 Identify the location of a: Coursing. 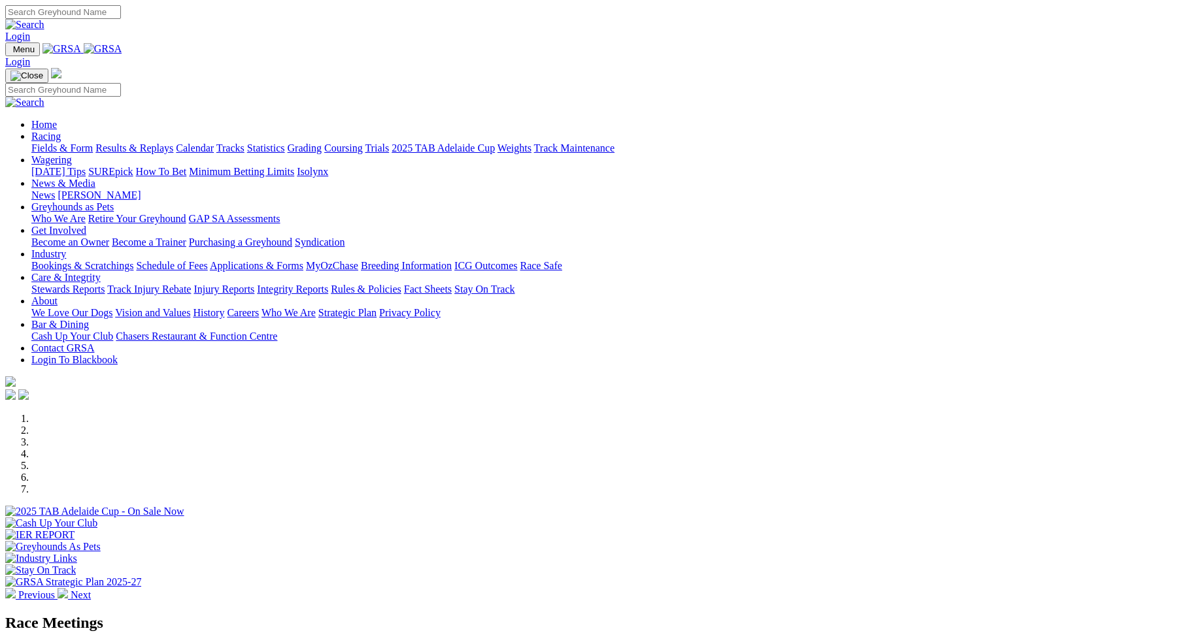
(343, 148).